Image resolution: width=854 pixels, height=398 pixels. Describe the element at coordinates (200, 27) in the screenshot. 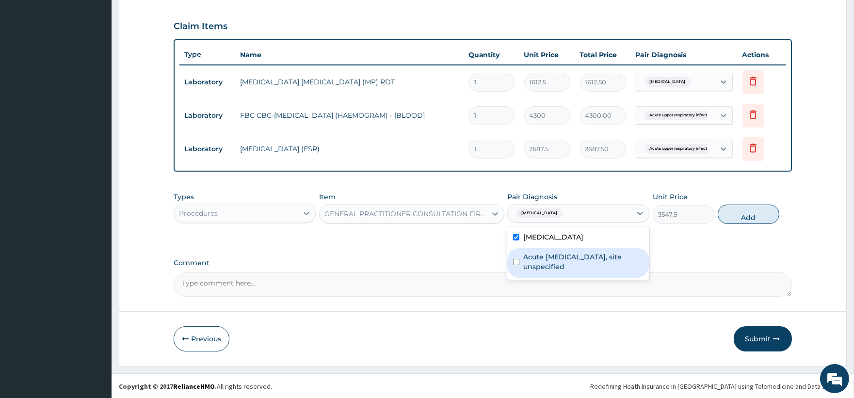

I see `h3: Claim Items` at that location.